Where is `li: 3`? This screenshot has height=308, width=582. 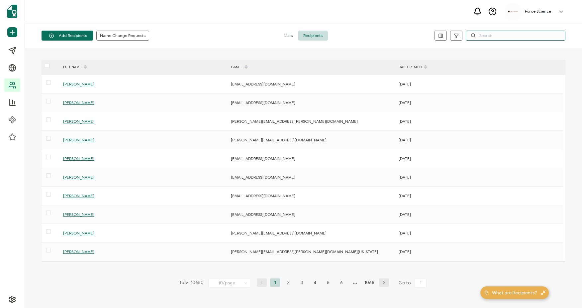
li: 3 is located at coordinates (302, 282).